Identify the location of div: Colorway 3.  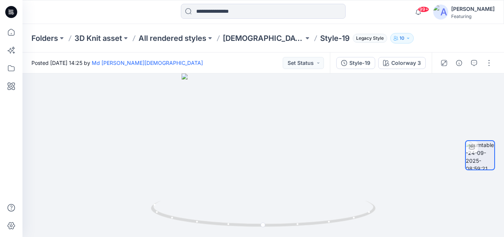
(406, 63).